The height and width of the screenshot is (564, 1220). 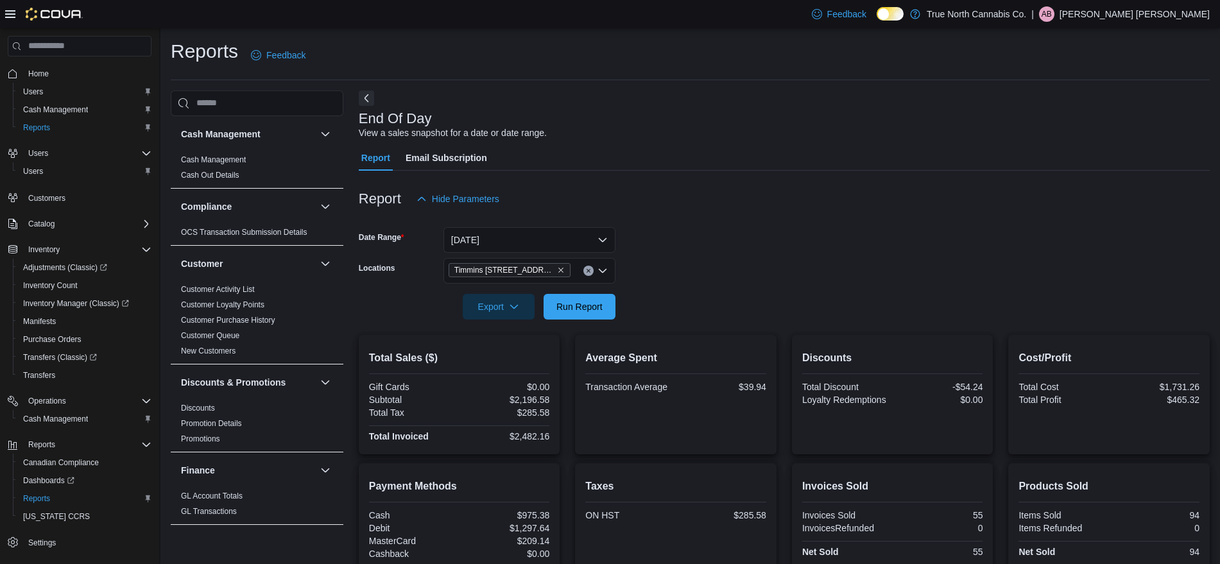 I want to click on div: Items Refunded, so click(x=1062, y=528).